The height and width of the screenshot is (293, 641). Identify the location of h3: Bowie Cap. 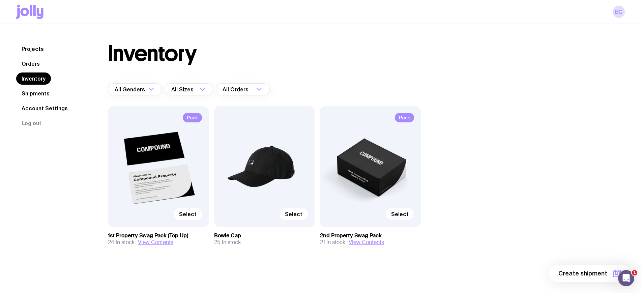
(264, 236).